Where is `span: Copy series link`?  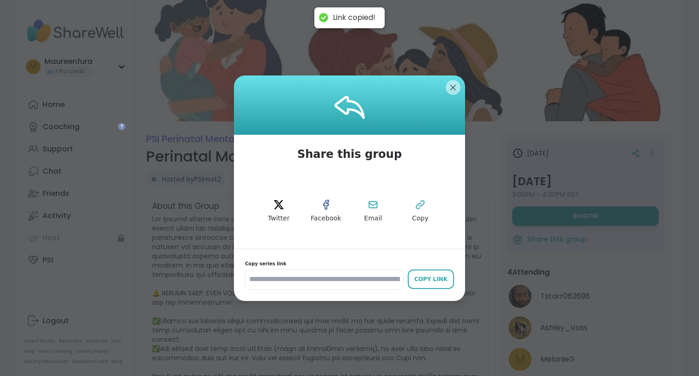 span: Copy series link is located at coordinates (350, 263).